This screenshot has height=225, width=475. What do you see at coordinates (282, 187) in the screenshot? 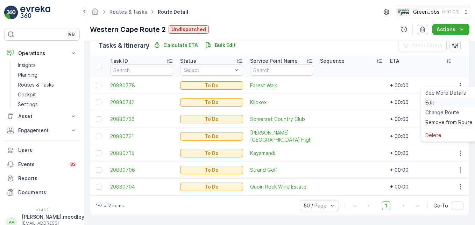
I see `a: Quoin Rock Wine Estate` at bounding box center [282, 187].